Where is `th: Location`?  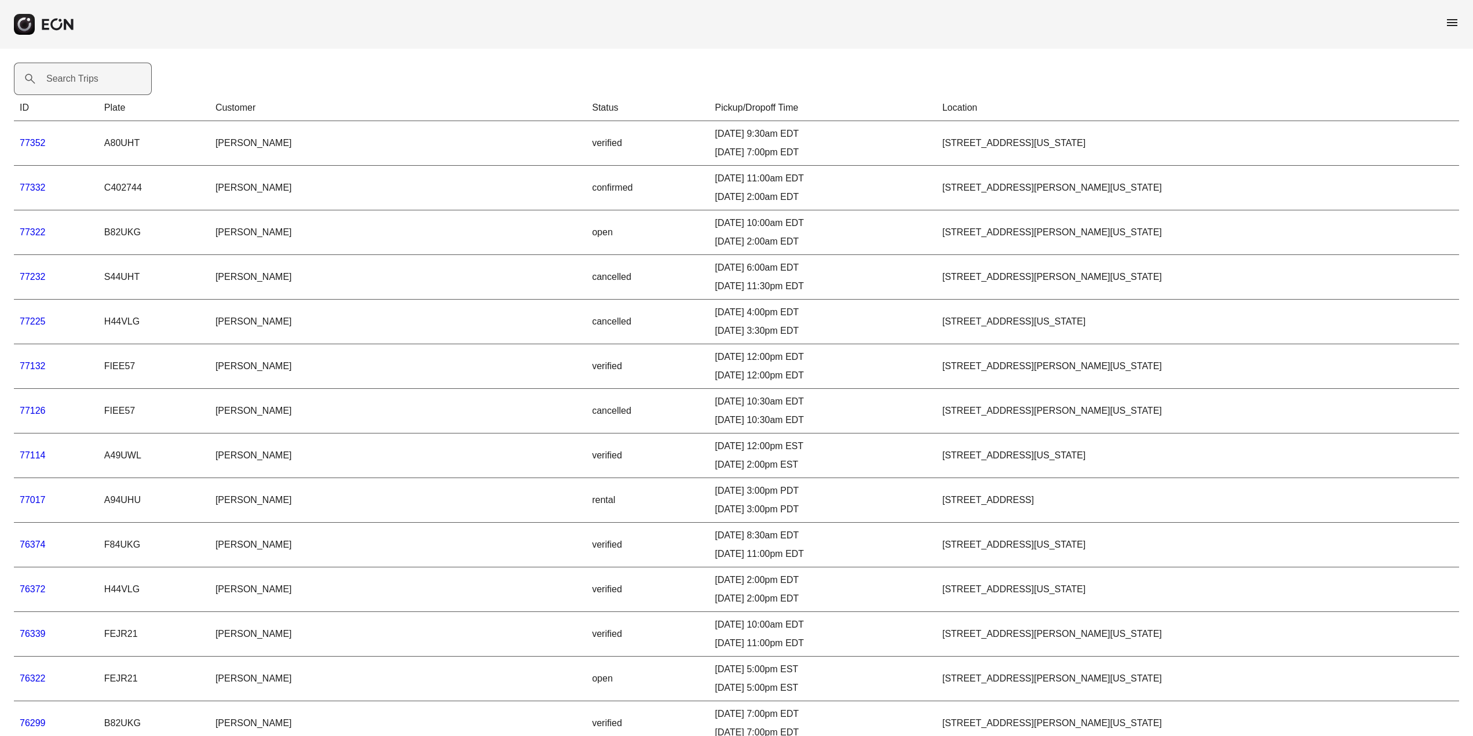 th: Location is located at coordinates (1198, 108).